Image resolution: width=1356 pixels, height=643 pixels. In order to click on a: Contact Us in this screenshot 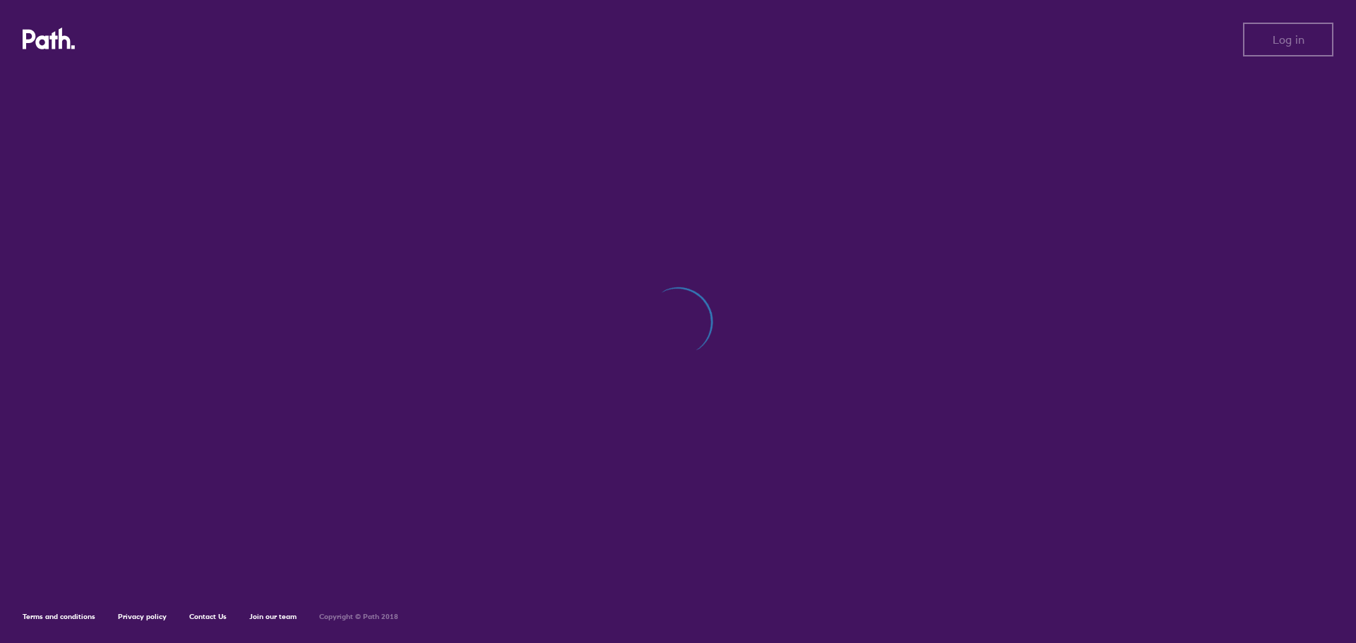, I will do `click(208, 617)`.